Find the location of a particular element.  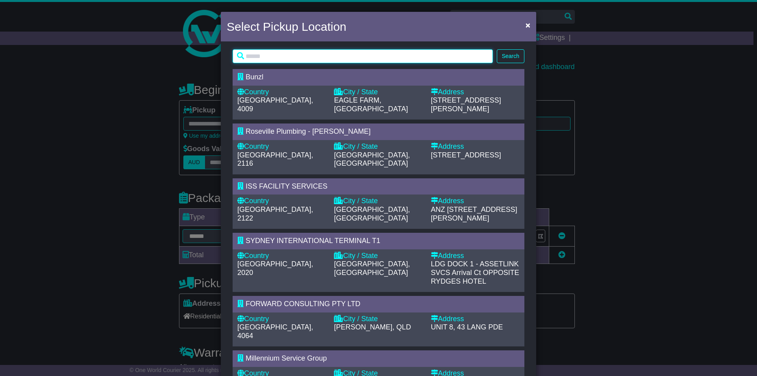

span: Millennium Service Group is located at coordinates (286, 358).